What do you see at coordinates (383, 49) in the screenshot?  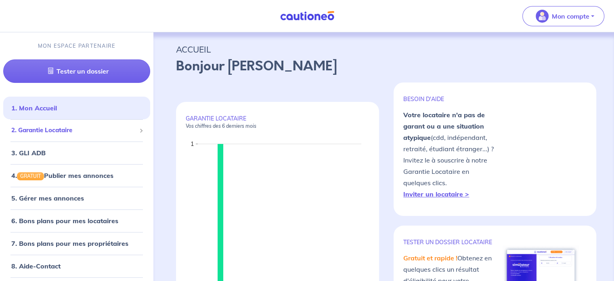 I see `p: ACCUEIL` at bounding box center [383, 49].